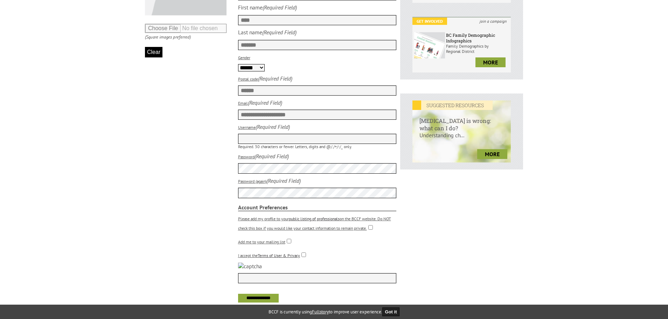 This screenshot has height=319, width=668. What do you see at coordinates (452, 105) in the screenshot?
I see `em: SUGGESTED RESOURCES` at bounding box center [452, 105].